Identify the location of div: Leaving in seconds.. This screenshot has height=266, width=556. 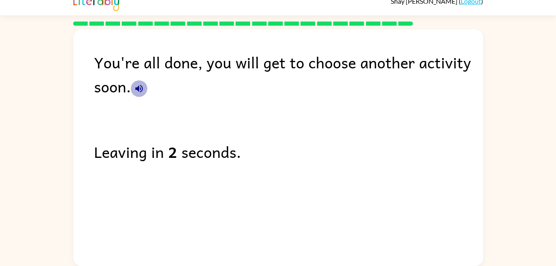
(288, 151).